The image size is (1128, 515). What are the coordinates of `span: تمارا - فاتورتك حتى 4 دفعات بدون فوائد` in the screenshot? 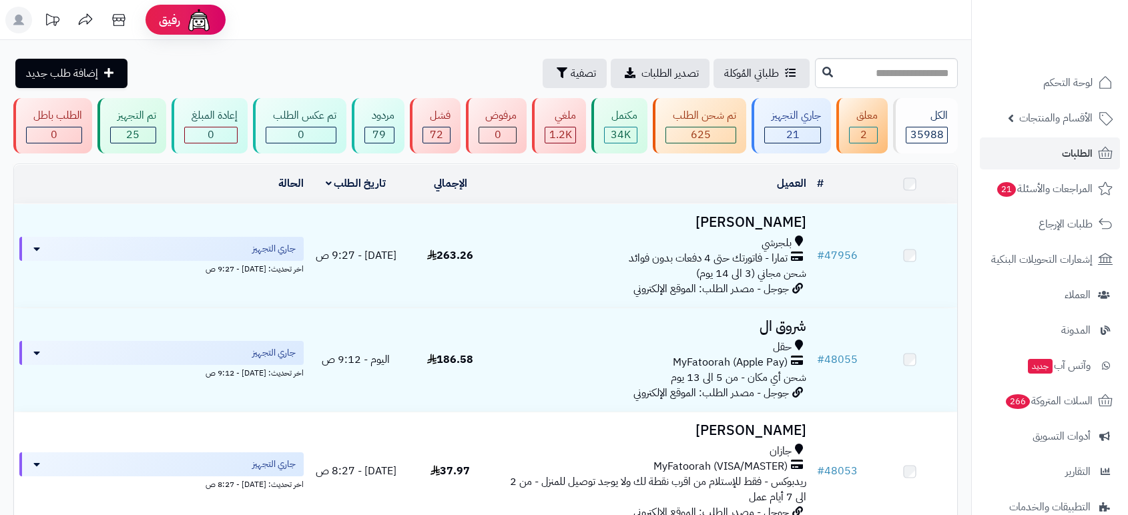 It's located at (708, 258).